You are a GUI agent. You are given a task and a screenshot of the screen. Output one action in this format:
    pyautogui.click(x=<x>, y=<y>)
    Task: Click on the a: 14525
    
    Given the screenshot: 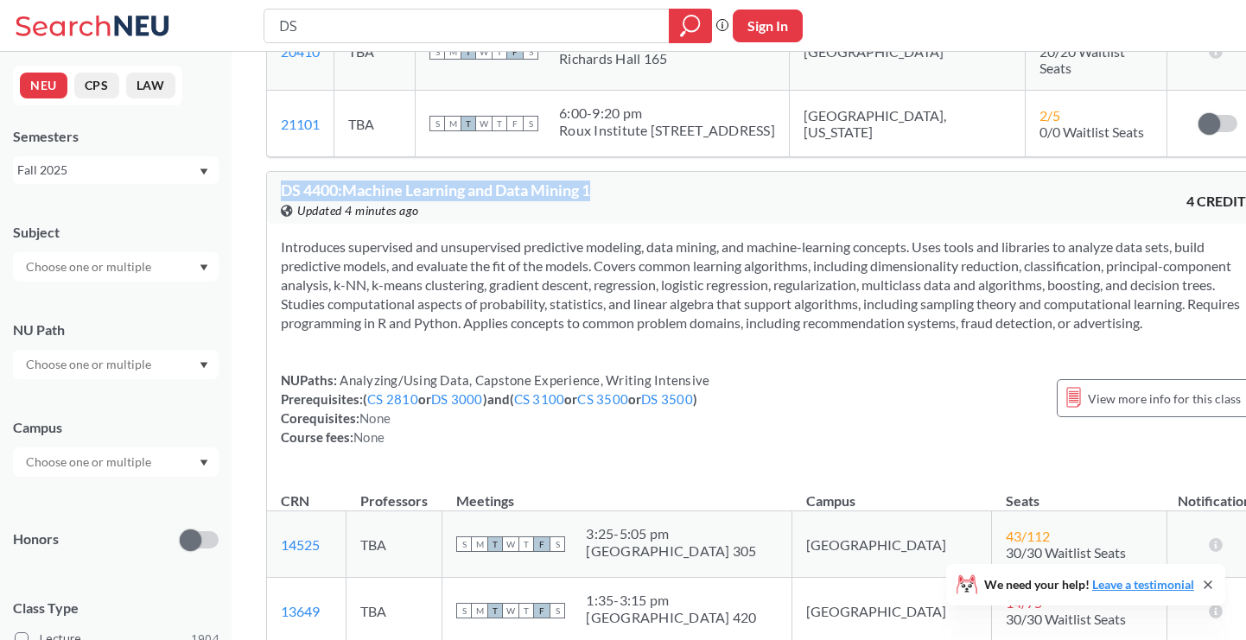 What is the action you would take?
    pyautogui.click(x=300, y=544)
    